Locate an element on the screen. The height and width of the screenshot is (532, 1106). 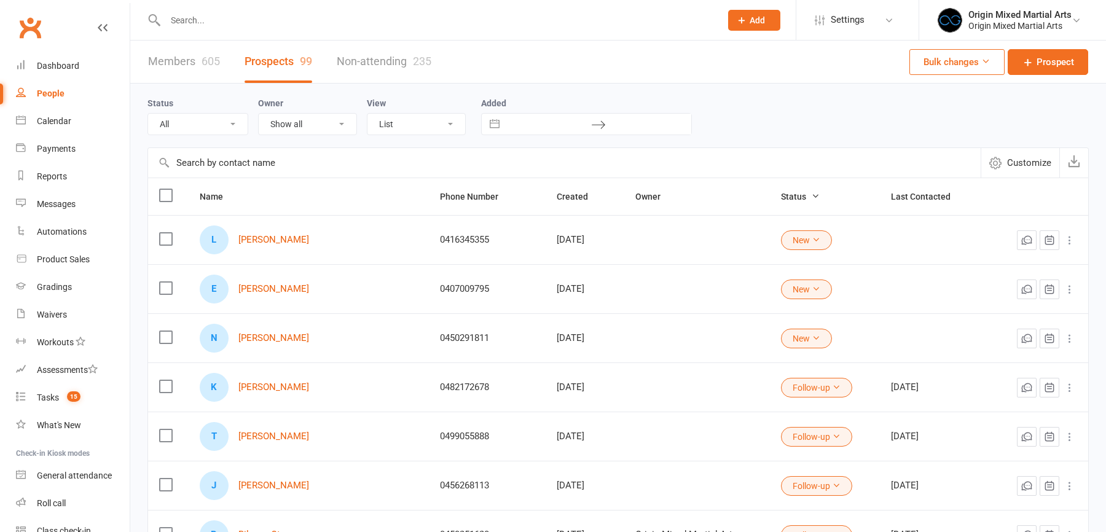
input: Search by contact name is located at coordinates (564, 163).